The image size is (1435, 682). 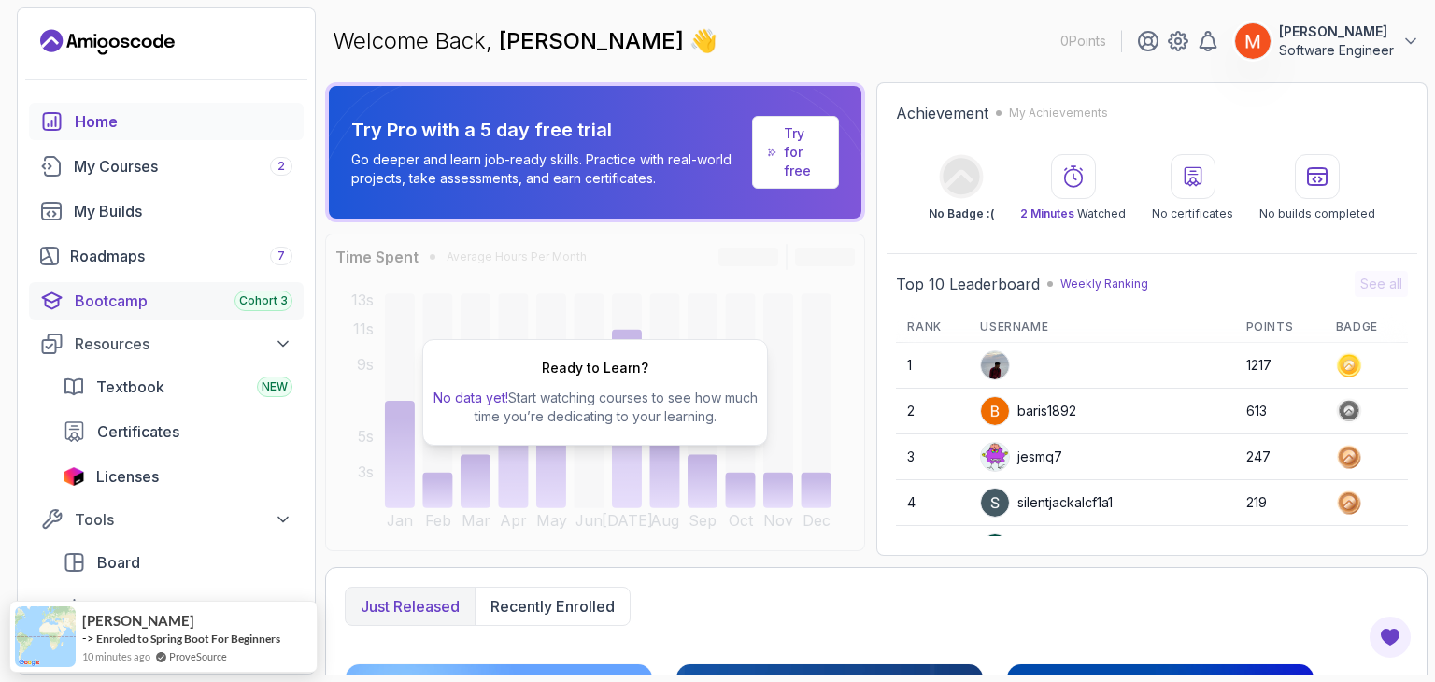 What do you see at coordinates (107, 42) in the screenshot?
I see `a: Landing page` at bounding box center [107, 42].